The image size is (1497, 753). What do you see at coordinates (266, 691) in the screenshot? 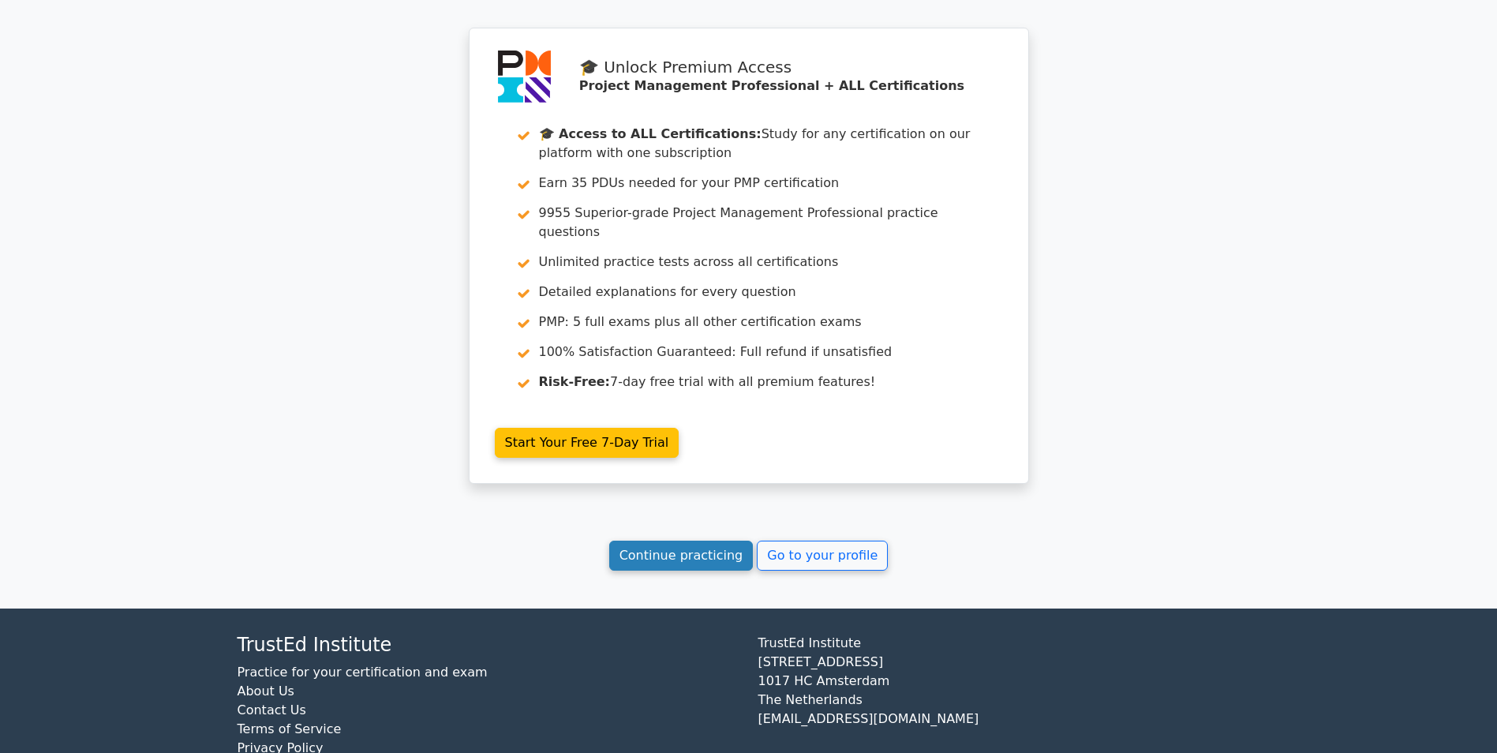
I see `a: About Us` at bounding box center [266, 691].